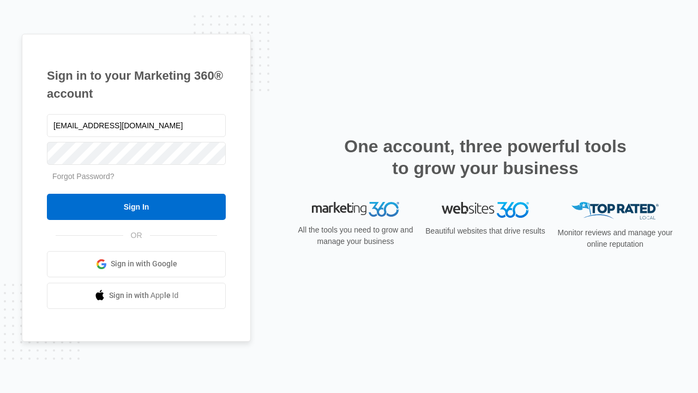 The width and height of the screenshot is (698, 393). I want to click on a: Sign in with Apple Id, so click(136, 296).